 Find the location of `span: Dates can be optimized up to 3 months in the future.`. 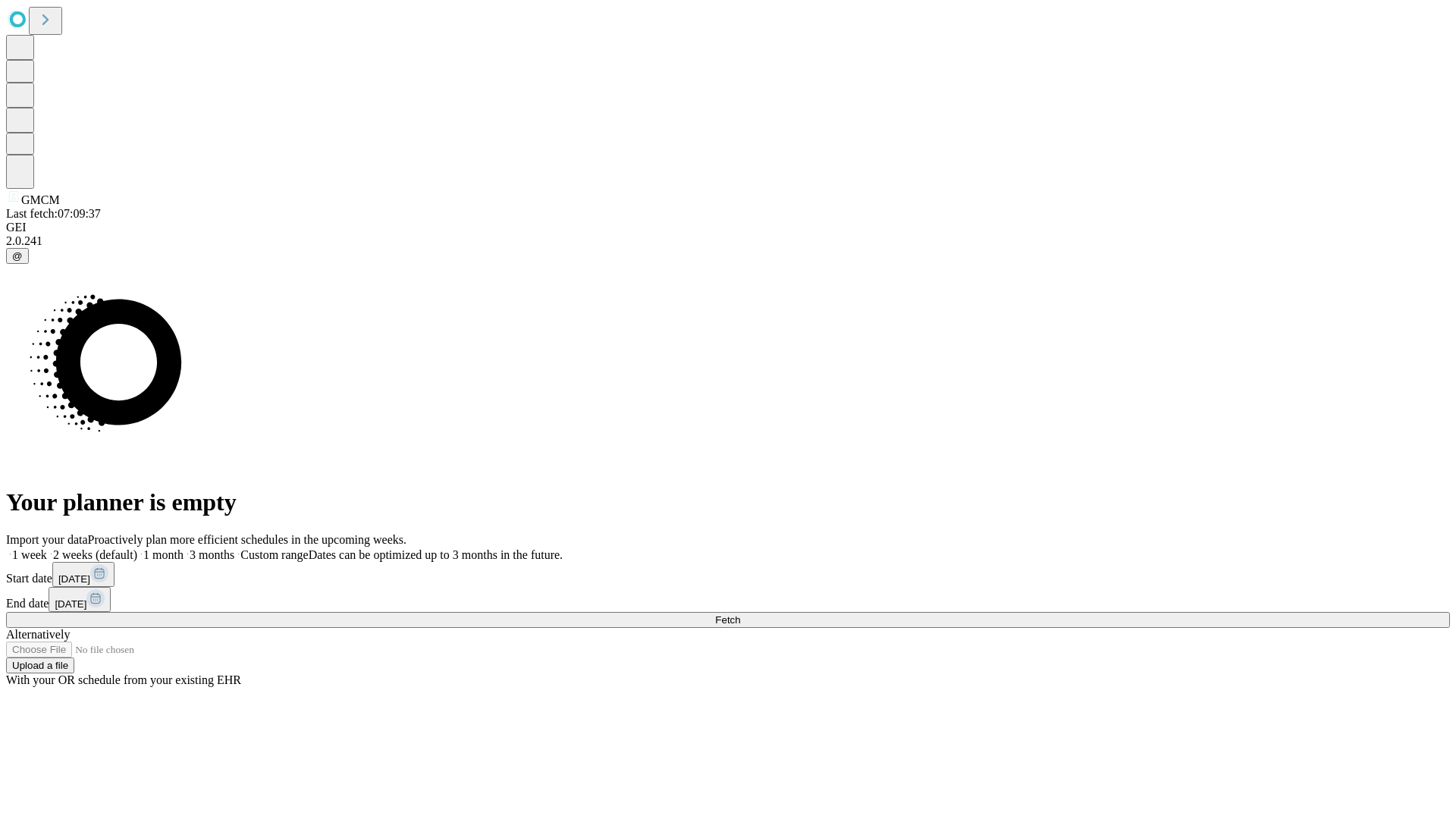

span: Dates can be optimized up to 3 months in the future. is located at coordinates (436, 555).